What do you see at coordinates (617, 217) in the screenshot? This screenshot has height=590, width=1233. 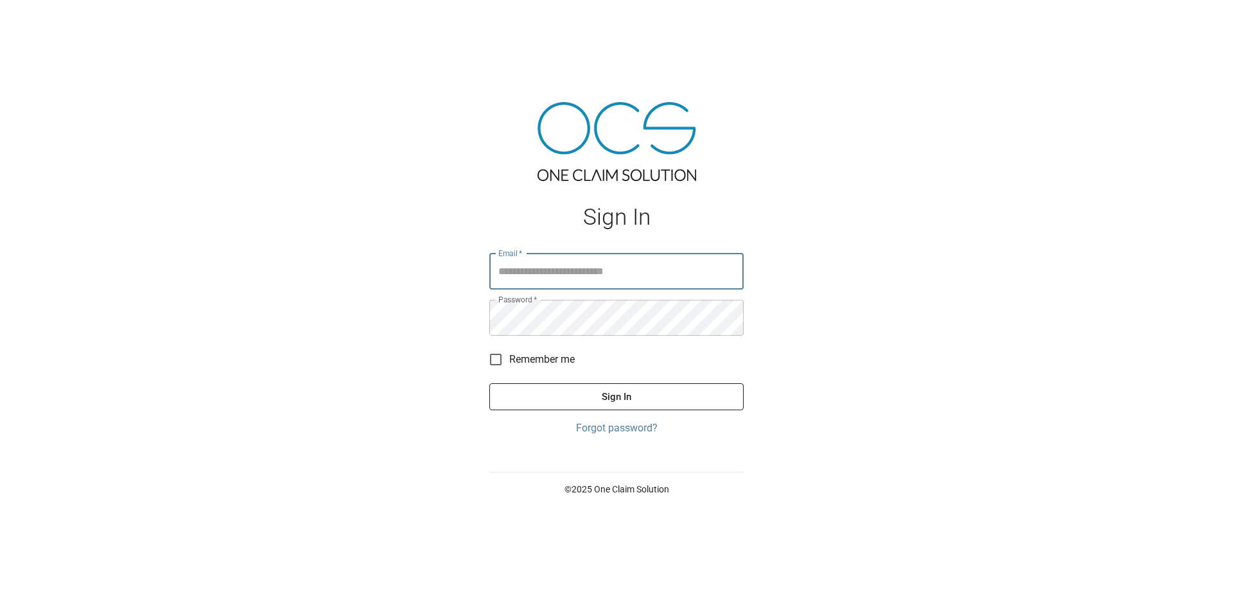 I see `h1: Sign In` at bounding box center [617, 217].